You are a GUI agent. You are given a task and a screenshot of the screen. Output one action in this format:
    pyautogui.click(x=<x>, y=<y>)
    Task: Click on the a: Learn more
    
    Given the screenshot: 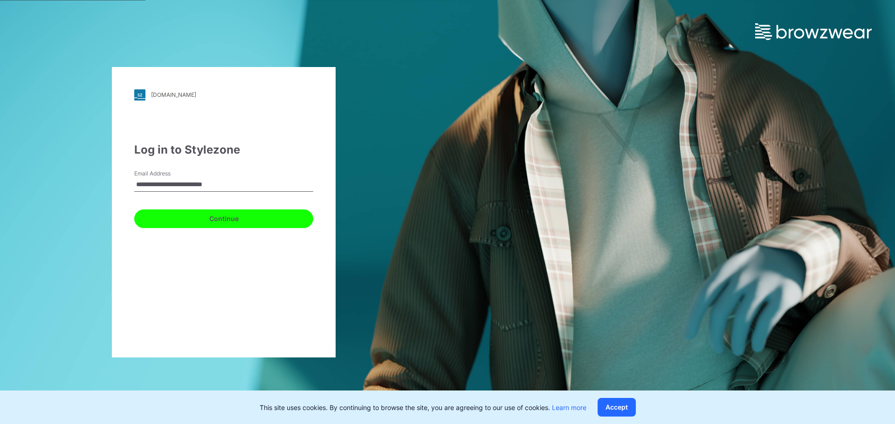 What is the action you would take?
    pyautogui.click(x=569, y=408)
    